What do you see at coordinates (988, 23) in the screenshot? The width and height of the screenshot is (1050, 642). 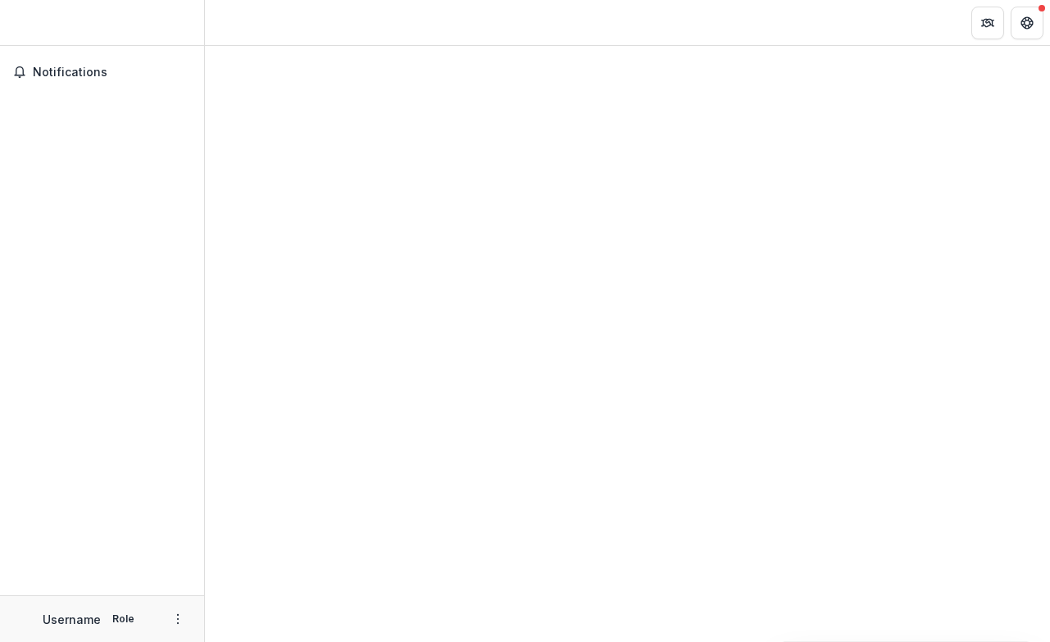 I see `button: Partners` at bounding box center [988, 23].